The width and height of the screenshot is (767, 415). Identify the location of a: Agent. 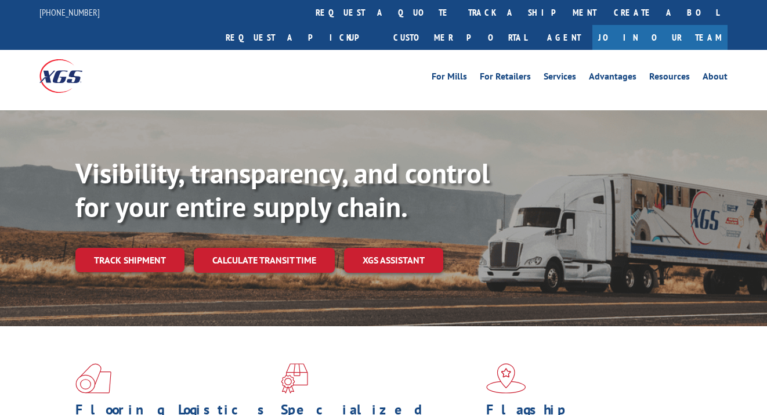
(564, 37).